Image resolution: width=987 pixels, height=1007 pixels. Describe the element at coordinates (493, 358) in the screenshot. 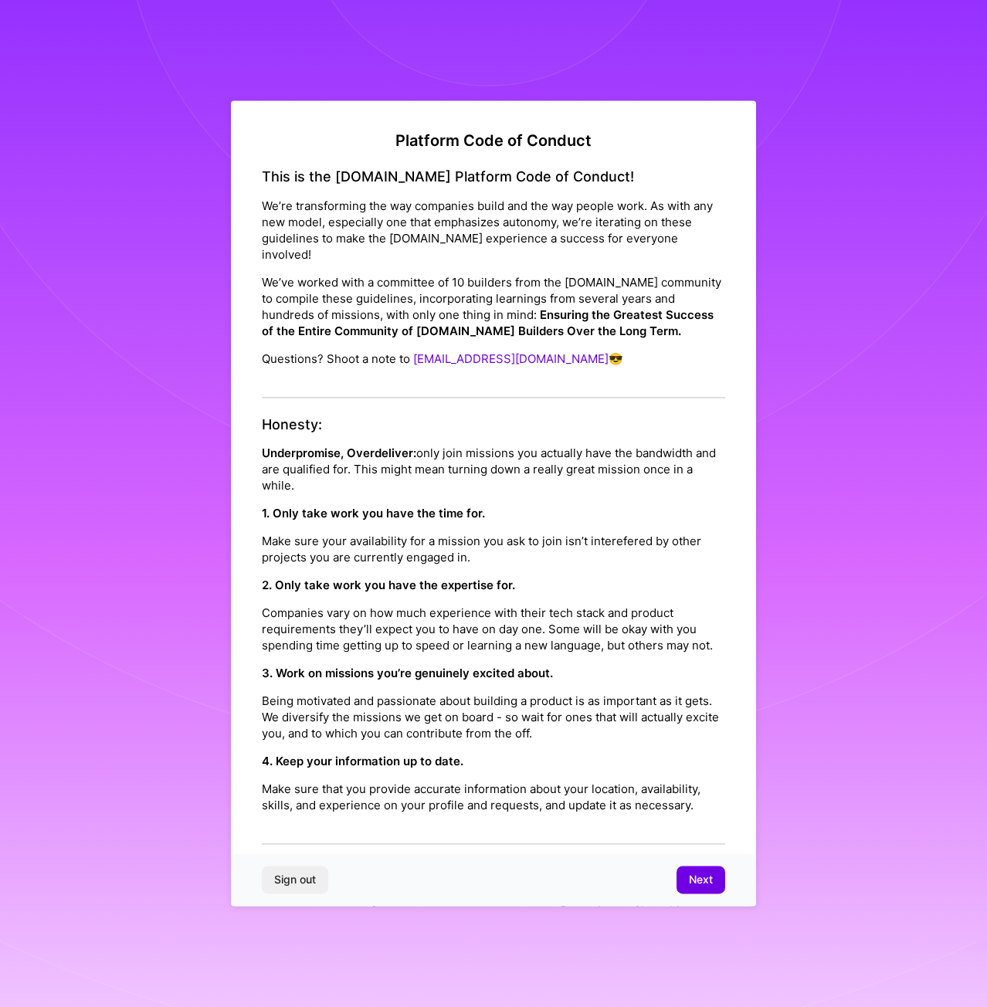

I see `p: Questions? Shoot a note to 😎` at that location.